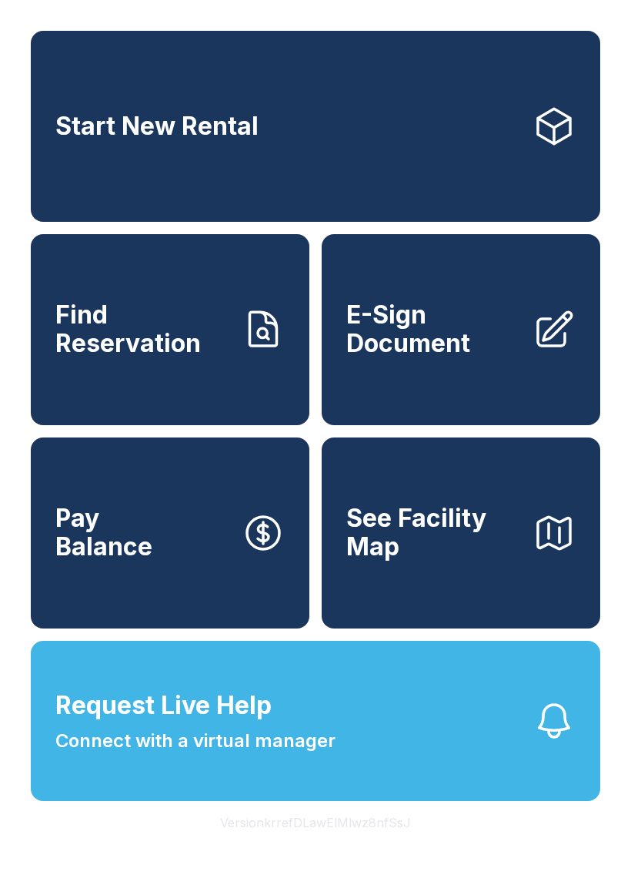  I want to click on span: Request Live Help, so click(163, 705).